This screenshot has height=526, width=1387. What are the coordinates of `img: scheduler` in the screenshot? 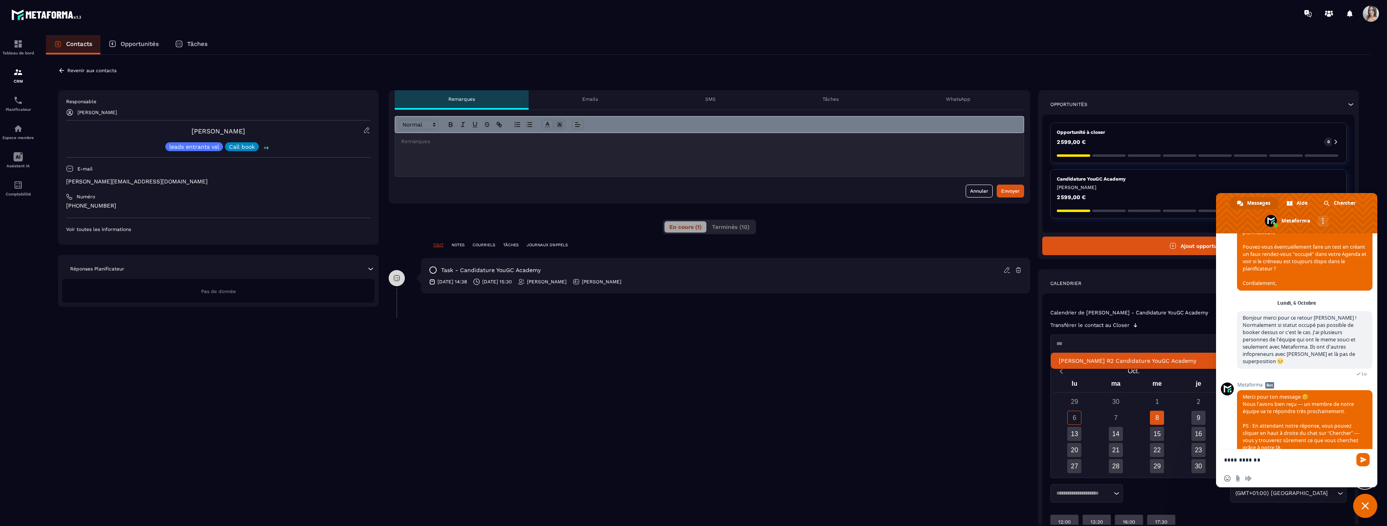 It's located at (18, 100).